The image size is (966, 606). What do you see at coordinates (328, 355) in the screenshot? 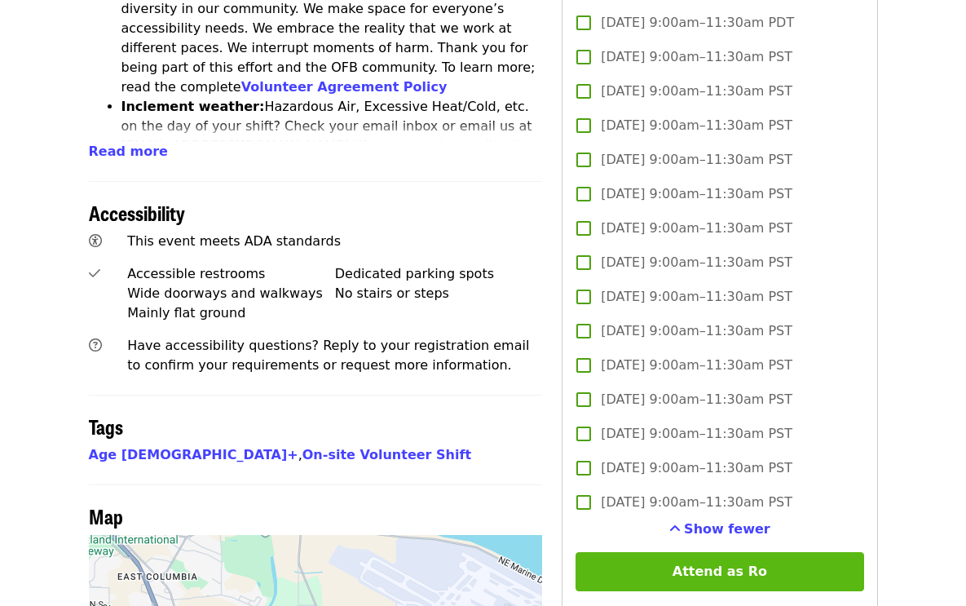
I see `span: Have accessibility questions? Reply to your registration email to confirm your requirements or re...` at bounding box center [328, 355].